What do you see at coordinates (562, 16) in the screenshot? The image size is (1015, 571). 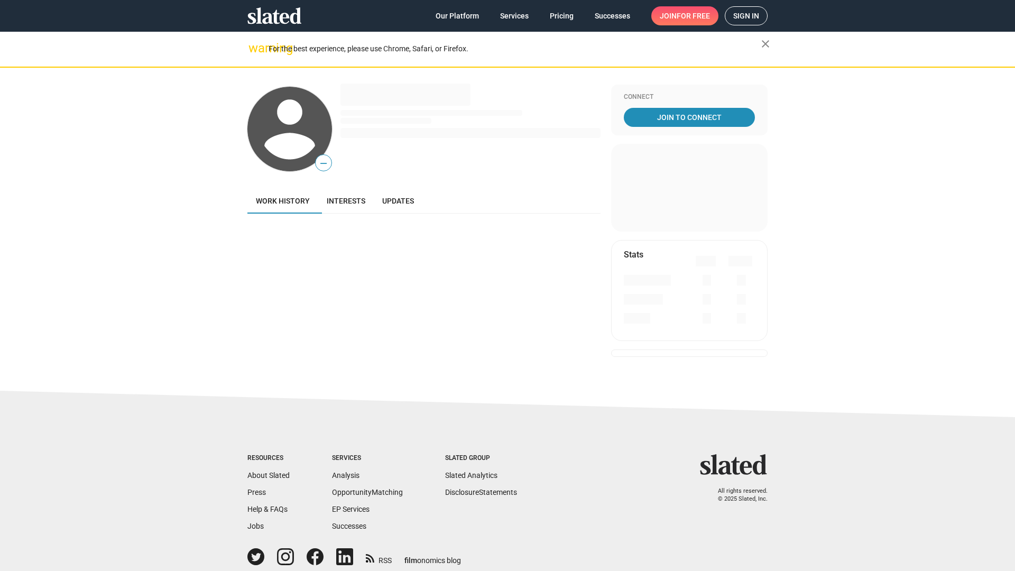 I see `a: Pricing` at bounding box center [562, 16].